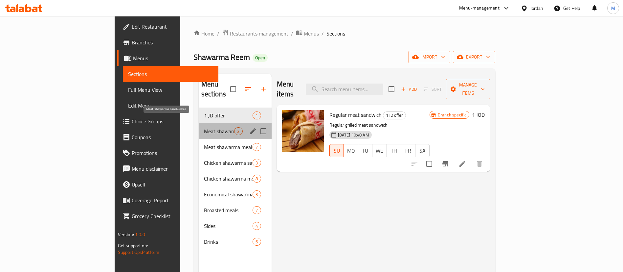 This screenshot has width=623, height=272. I want to click on a: Upsell, so click(168, 184).